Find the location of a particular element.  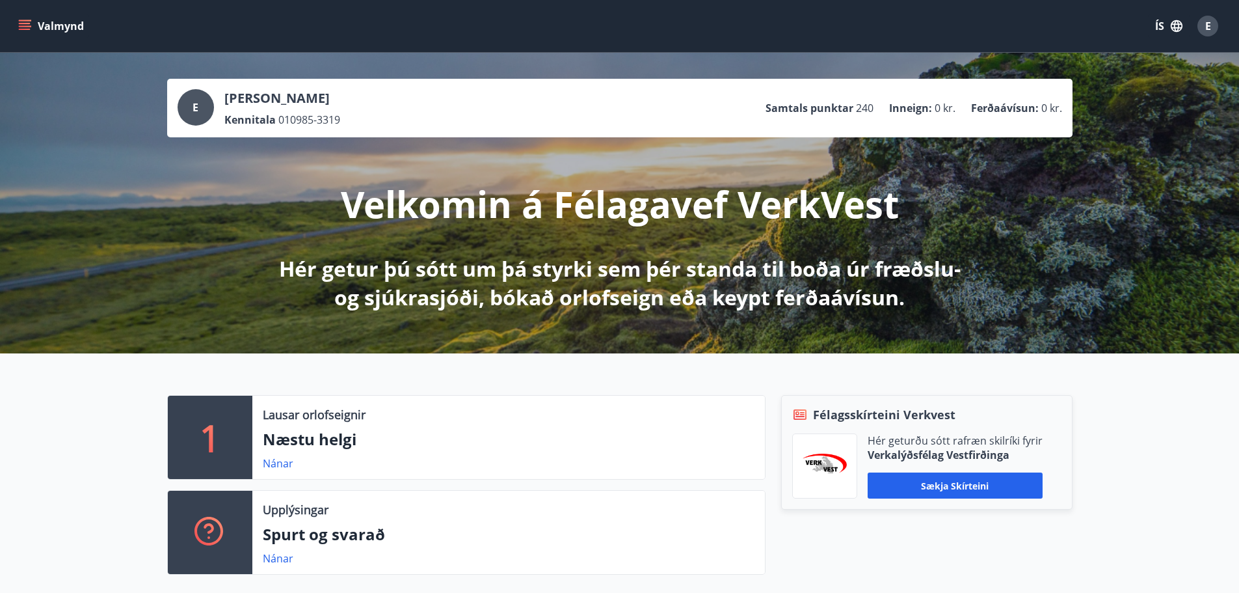

span: 240 is located at coordinates (865, 108).